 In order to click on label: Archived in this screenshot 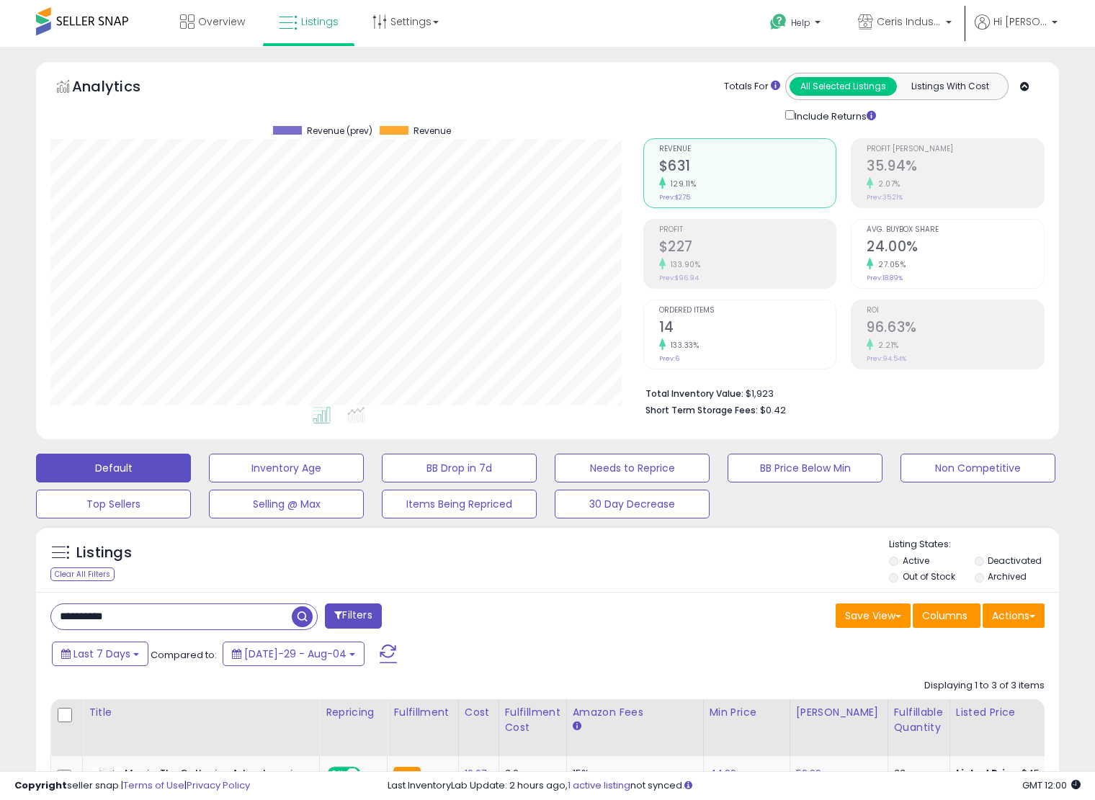, I will do `click(1007, 576)`.